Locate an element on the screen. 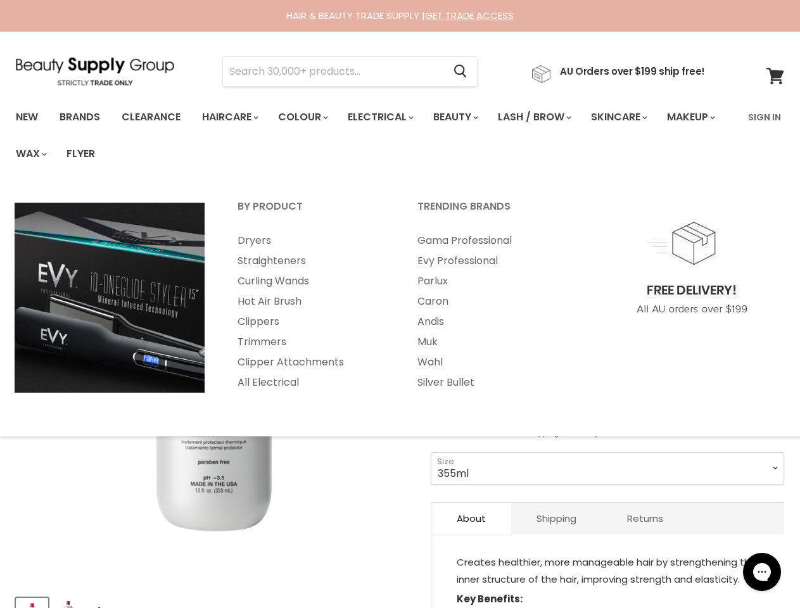  a: Wax is located at coordinates (30, 154).